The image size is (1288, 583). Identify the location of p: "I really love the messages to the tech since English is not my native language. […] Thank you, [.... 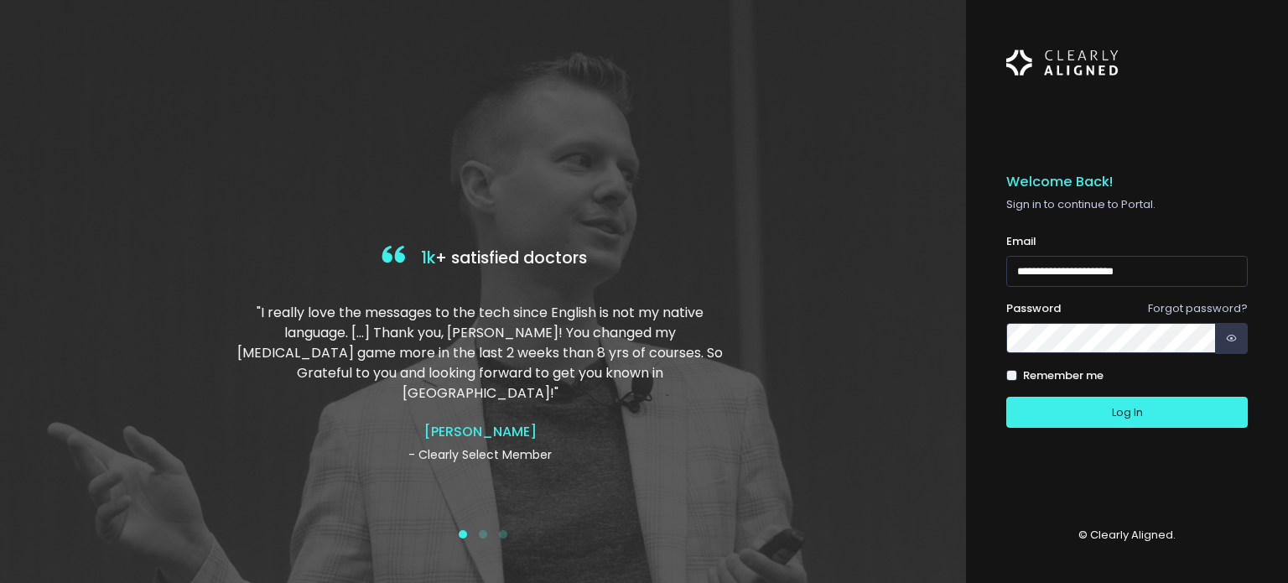
(480, 353).